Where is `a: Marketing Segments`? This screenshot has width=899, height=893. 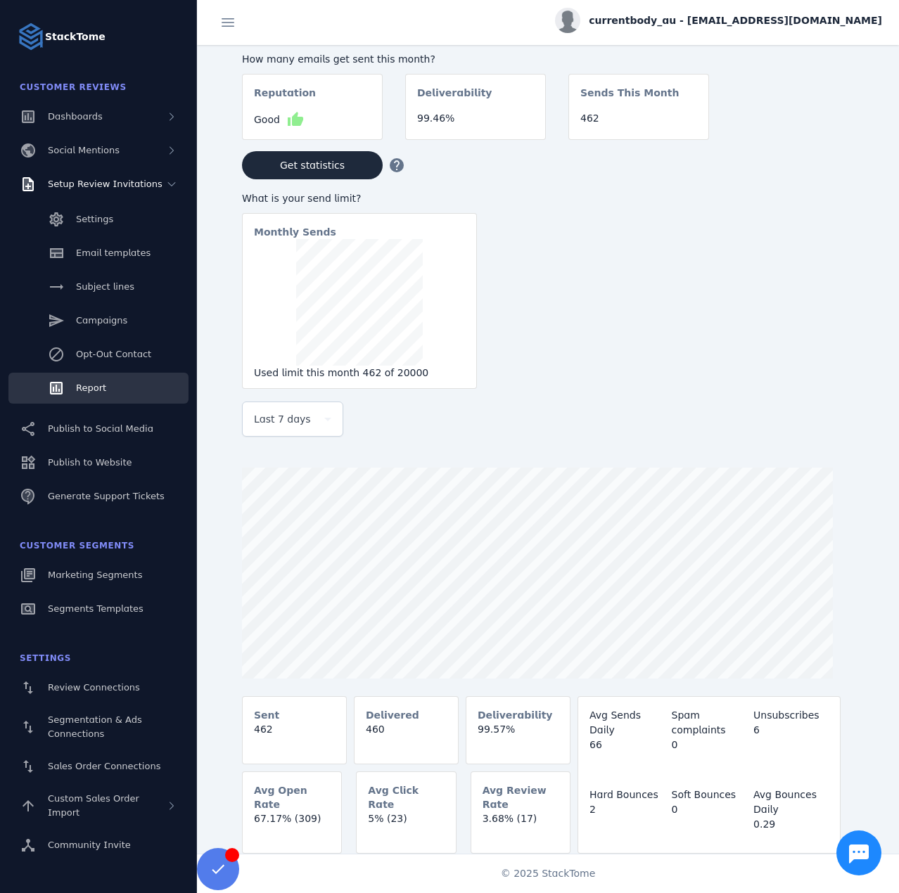
a: Marketing Segments is located at coordinates (98, 575).